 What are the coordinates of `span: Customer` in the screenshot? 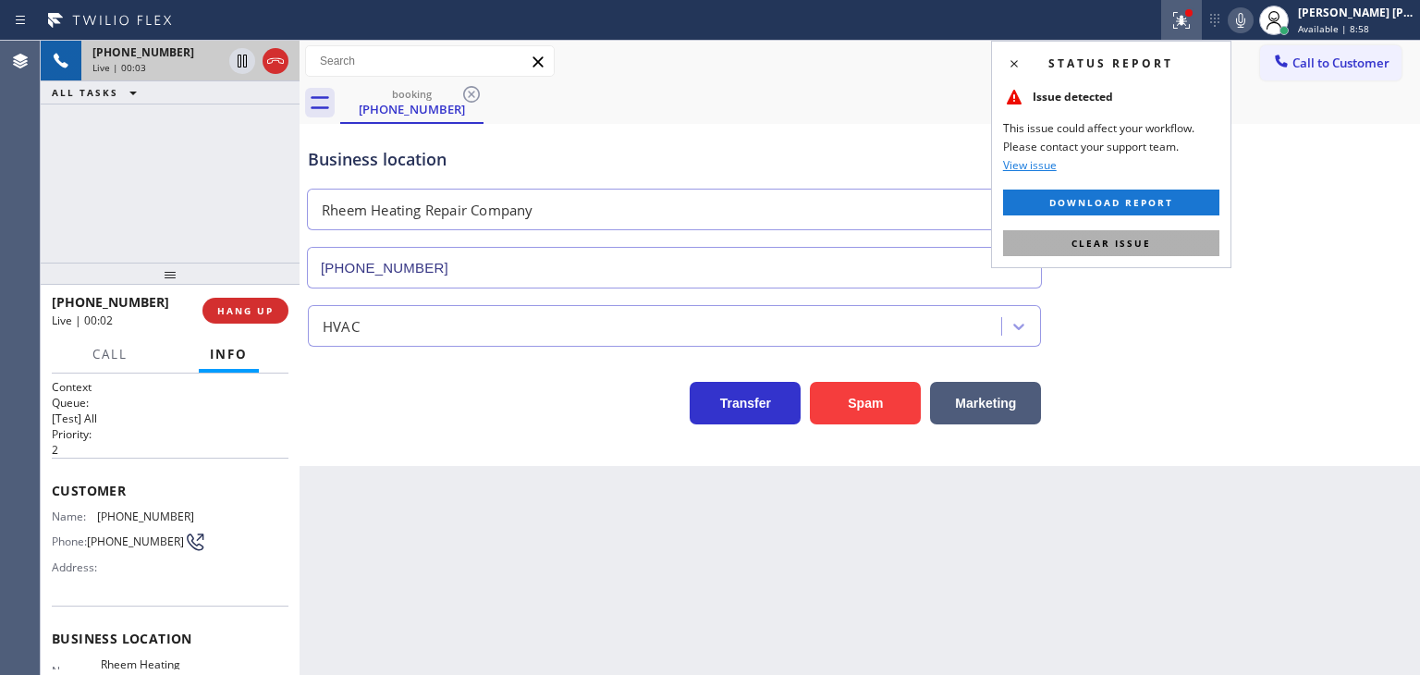 It's located at (170, 490).